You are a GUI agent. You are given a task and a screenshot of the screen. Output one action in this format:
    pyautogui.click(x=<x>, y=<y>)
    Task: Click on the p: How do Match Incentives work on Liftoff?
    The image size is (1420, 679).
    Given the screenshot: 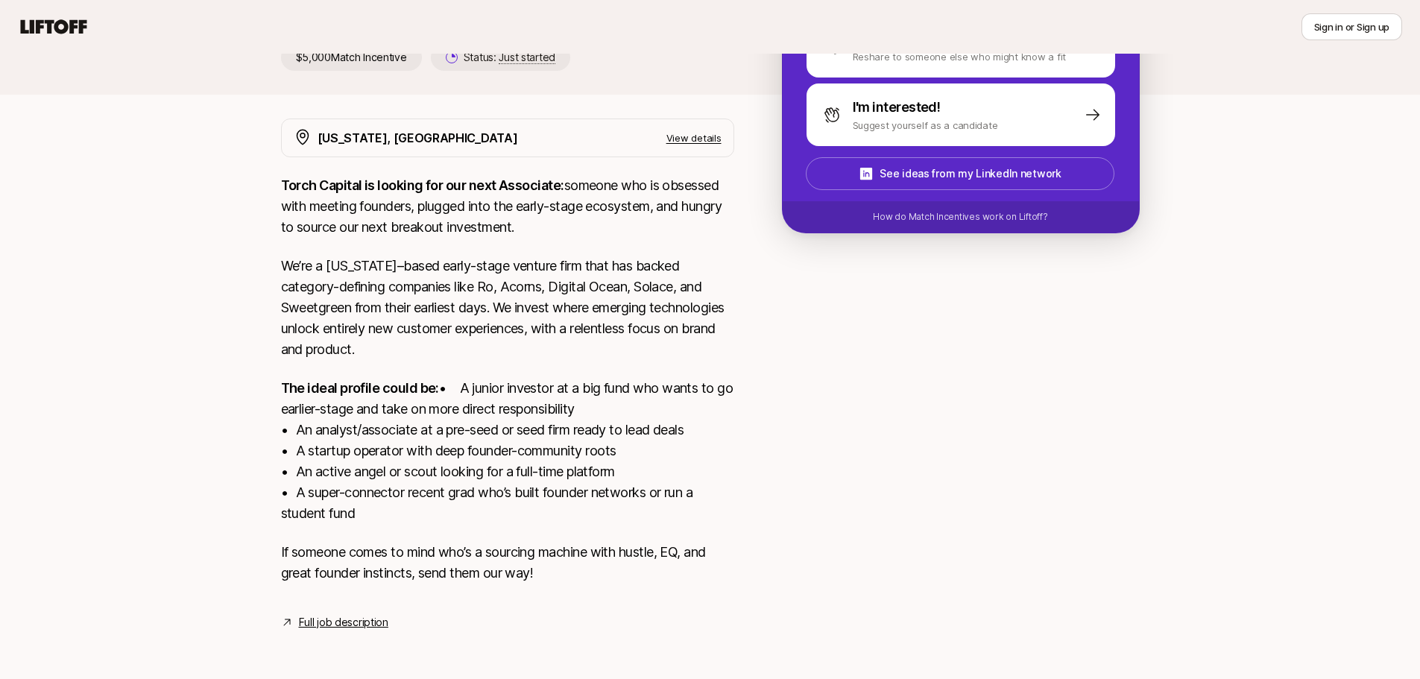 What is the action you would take?
    pyautogui.click(x=960, y=217)
    